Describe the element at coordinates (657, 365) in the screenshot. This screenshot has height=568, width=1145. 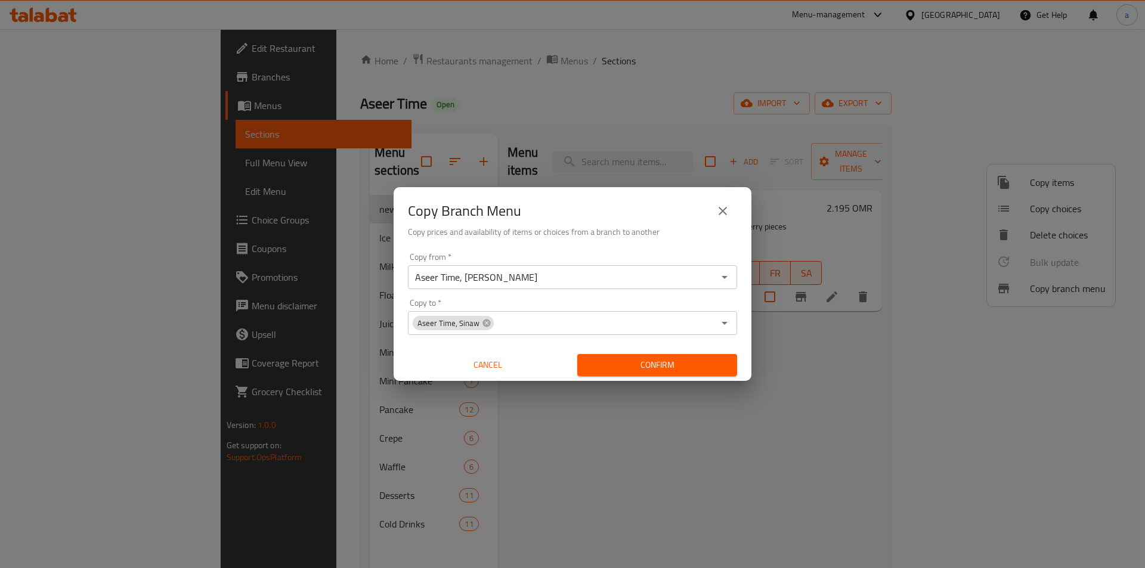
I see `span: Confirm` at that location.